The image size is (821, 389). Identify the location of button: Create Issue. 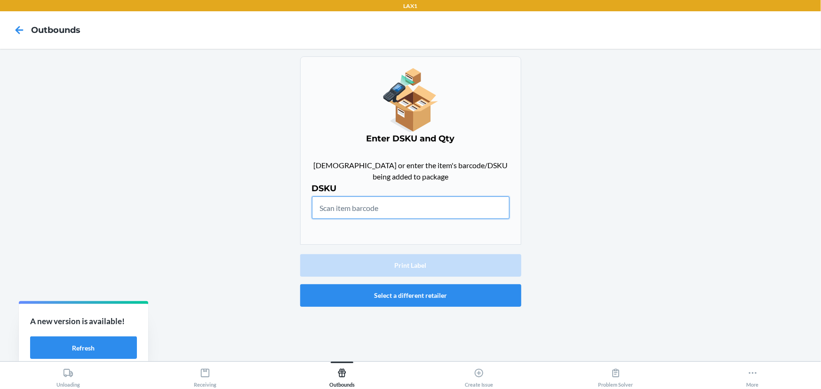
(479, 375).